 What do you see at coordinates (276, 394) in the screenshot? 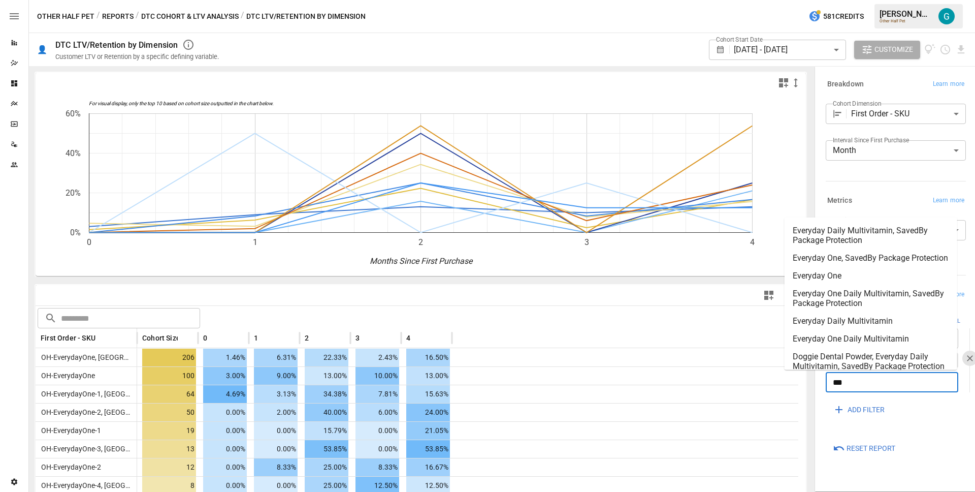
I see `span: 3.13%` at bounding box center [276, 394].